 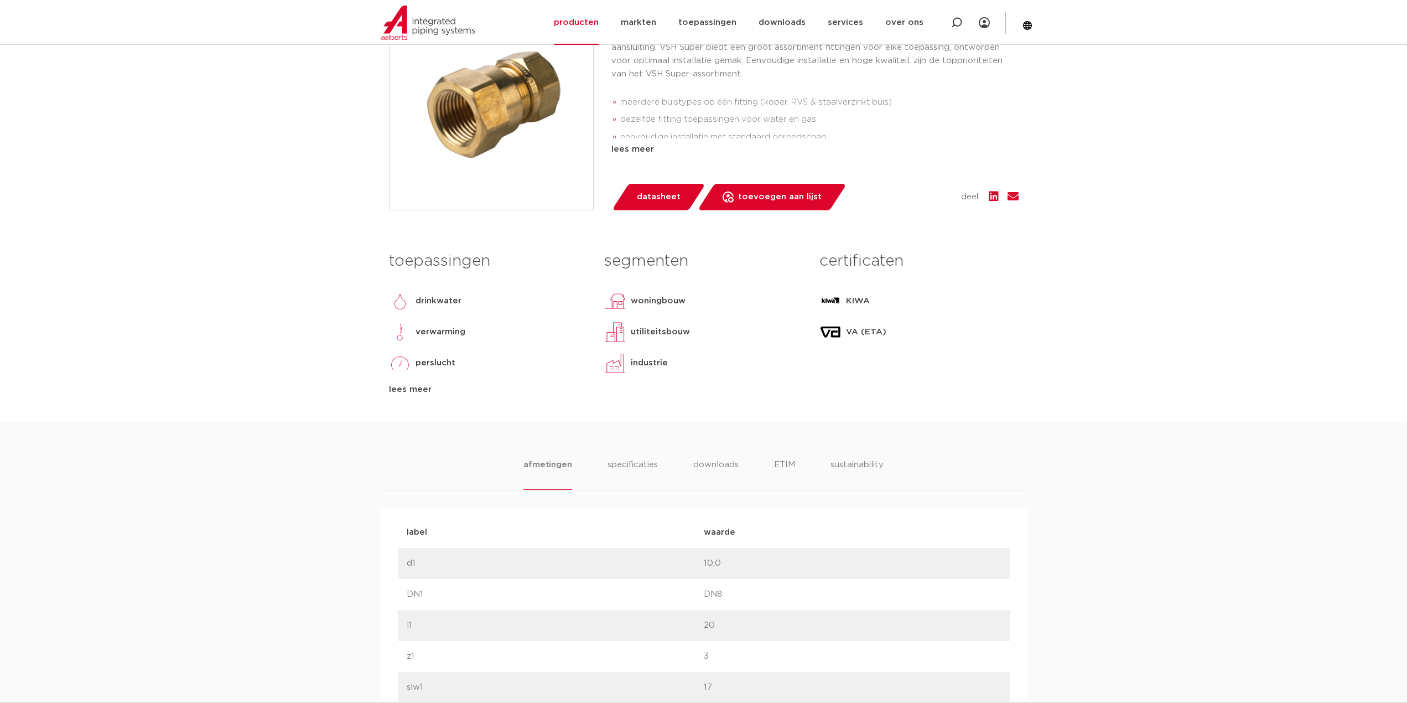 What do you see at coordinates (660, 332) in the screenshot?
I see `p: utiliteitsbouw` at bounding box center [660, 332].